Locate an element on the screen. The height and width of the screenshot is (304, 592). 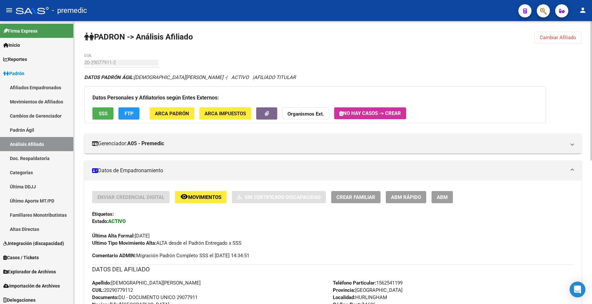
strong: DATOS PADRÓN ÁGIL: is located at coordinates (109, 77).